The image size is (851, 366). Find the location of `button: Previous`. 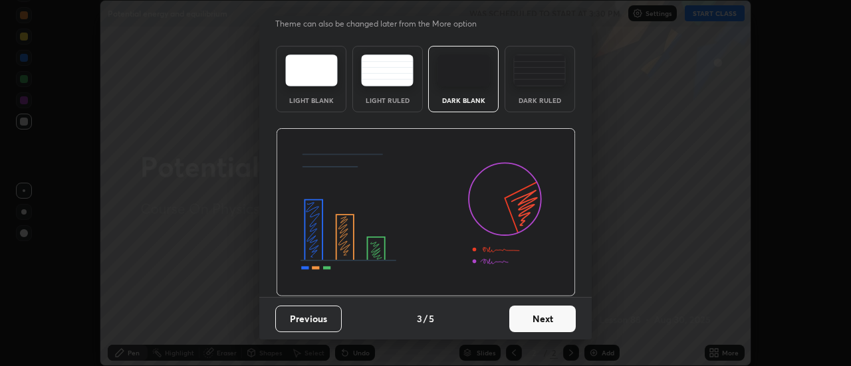

button: Previous is located at coordinates (308, 319).